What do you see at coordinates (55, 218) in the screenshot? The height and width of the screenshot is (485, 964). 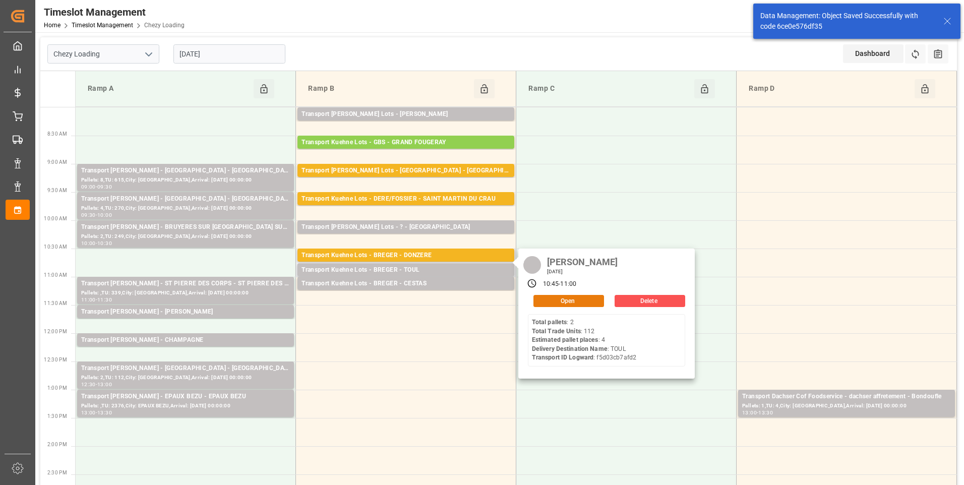 I see `span: 10:00 AM` at bounding box center [55, 218].